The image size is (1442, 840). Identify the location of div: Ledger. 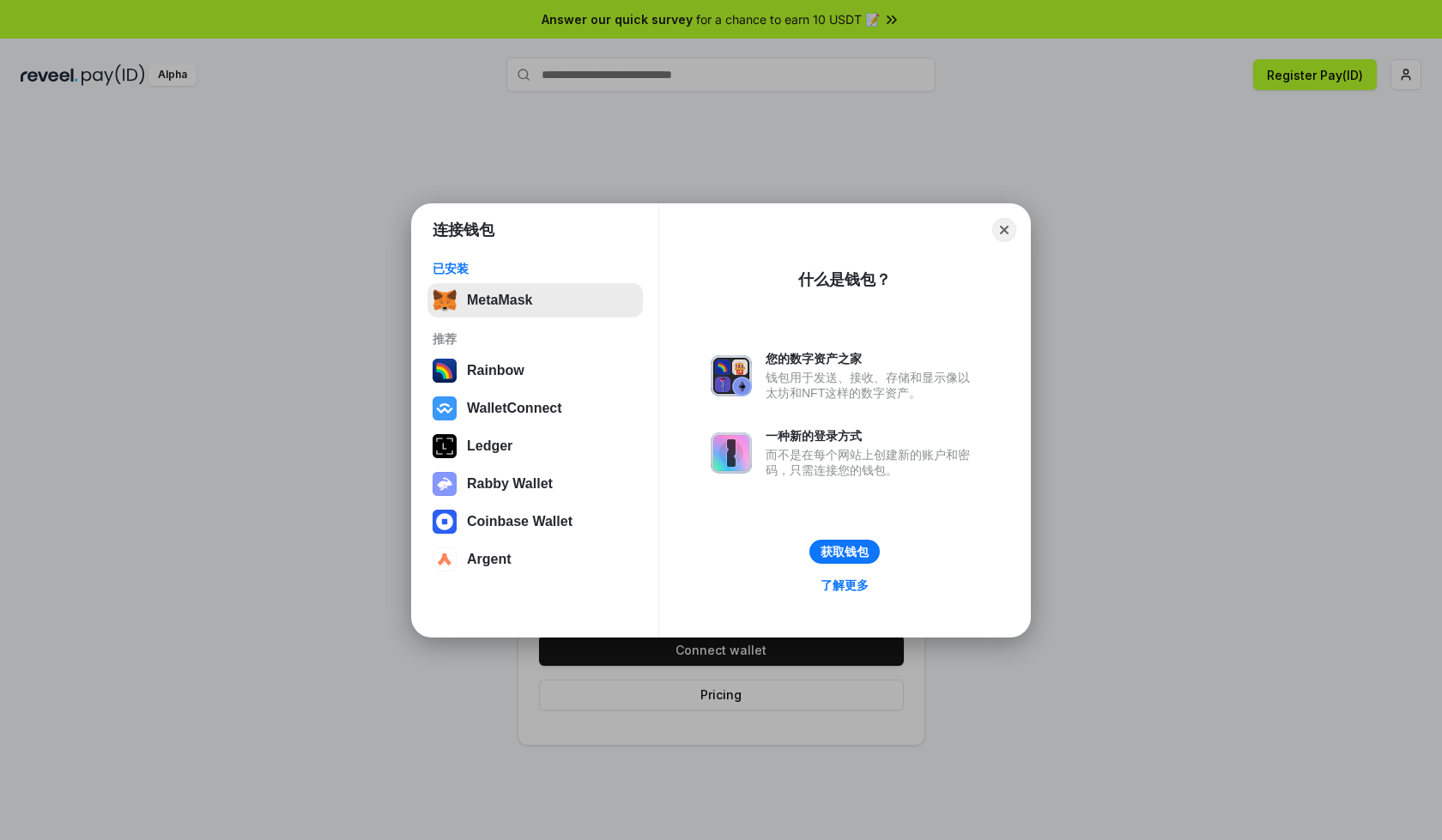
(489, 446).